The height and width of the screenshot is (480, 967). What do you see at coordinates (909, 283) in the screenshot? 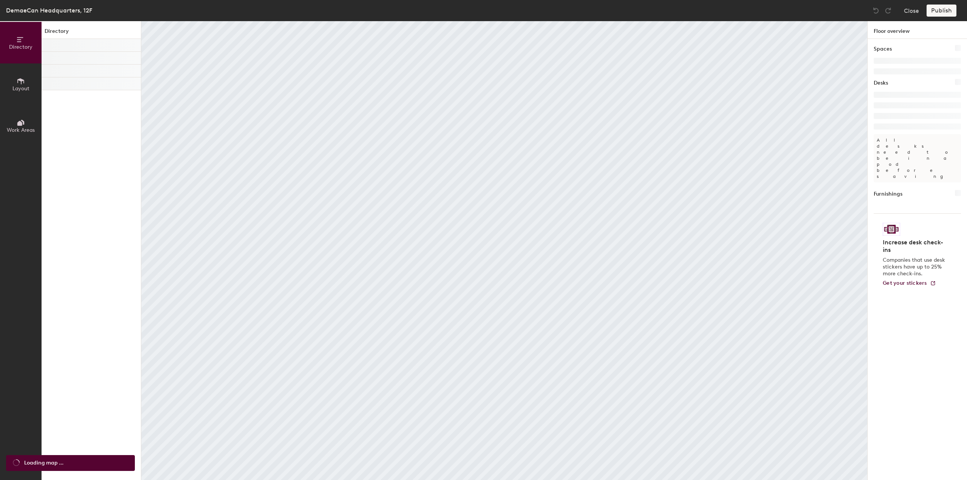
I see `a: Get your stickers` at bounding box center [909, 283].